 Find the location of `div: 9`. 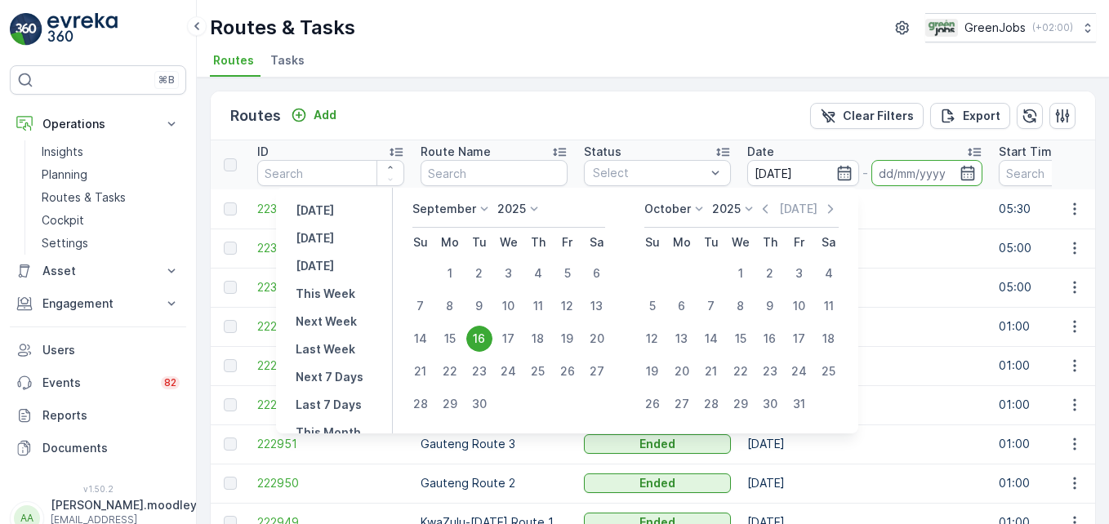

div: 9 is located at coordinates (770, 306).